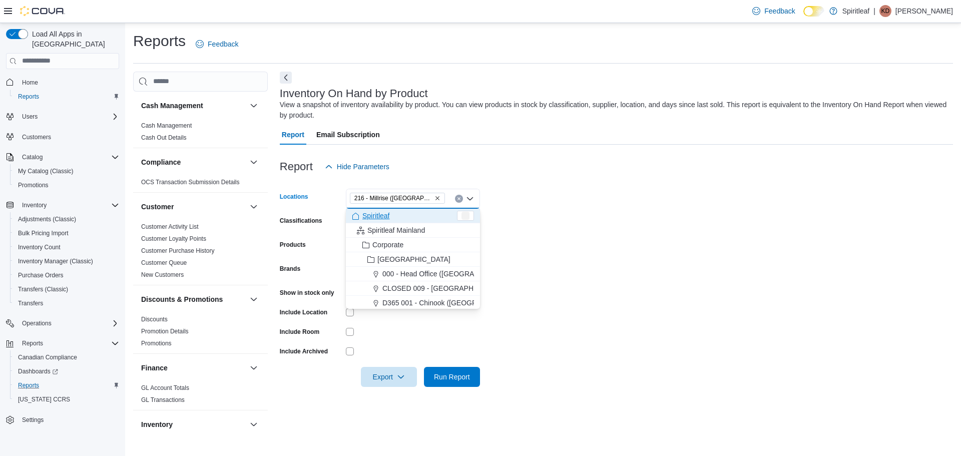  What do you see at coordinates (200, 333) in the screenshot?
I see `div: Discounts & Promotions` at bounding box center [200, 333].